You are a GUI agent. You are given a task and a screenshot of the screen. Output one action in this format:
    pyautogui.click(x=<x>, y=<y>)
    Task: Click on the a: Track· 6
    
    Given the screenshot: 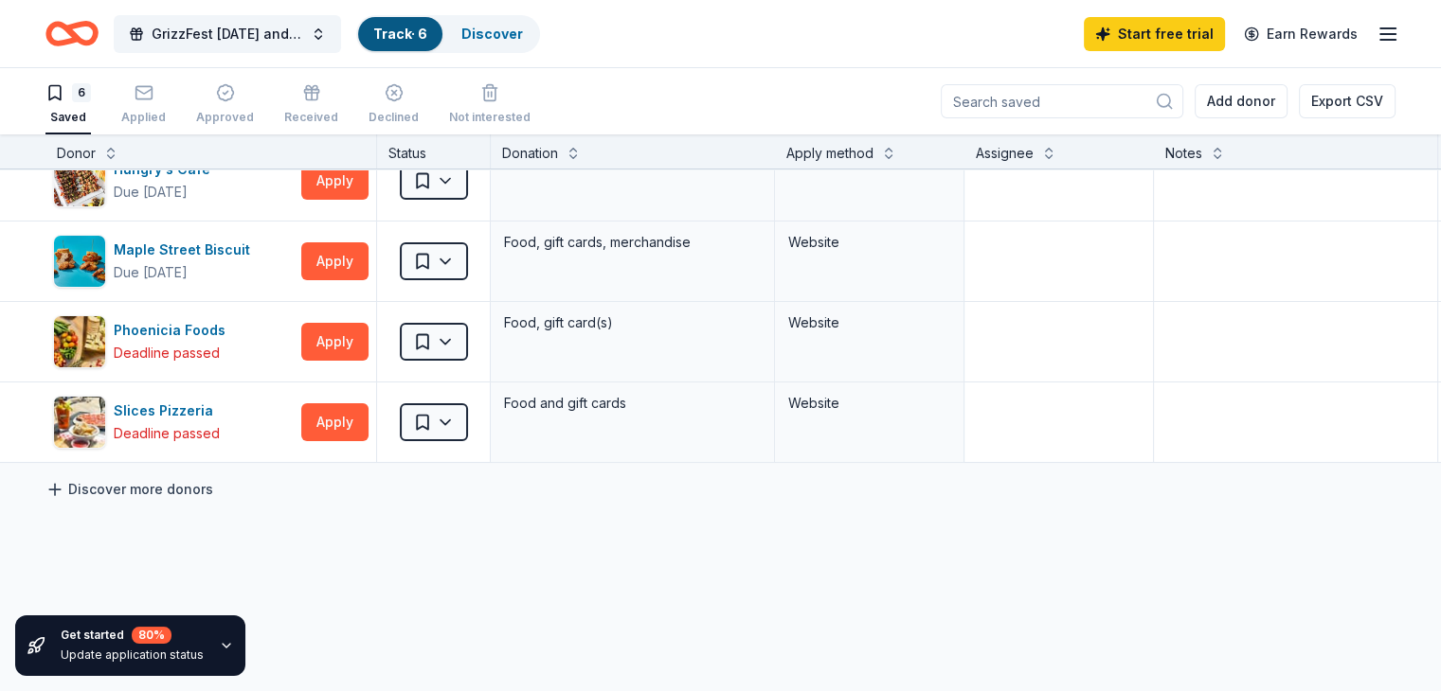 What is the action you would take?
    pyautogui.click(x=400, y=33)
    